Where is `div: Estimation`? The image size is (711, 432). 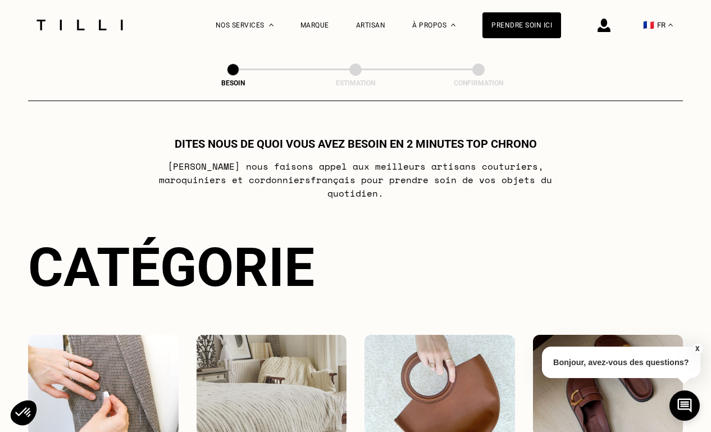
div: Estimation is located at coordinates (356, 83).